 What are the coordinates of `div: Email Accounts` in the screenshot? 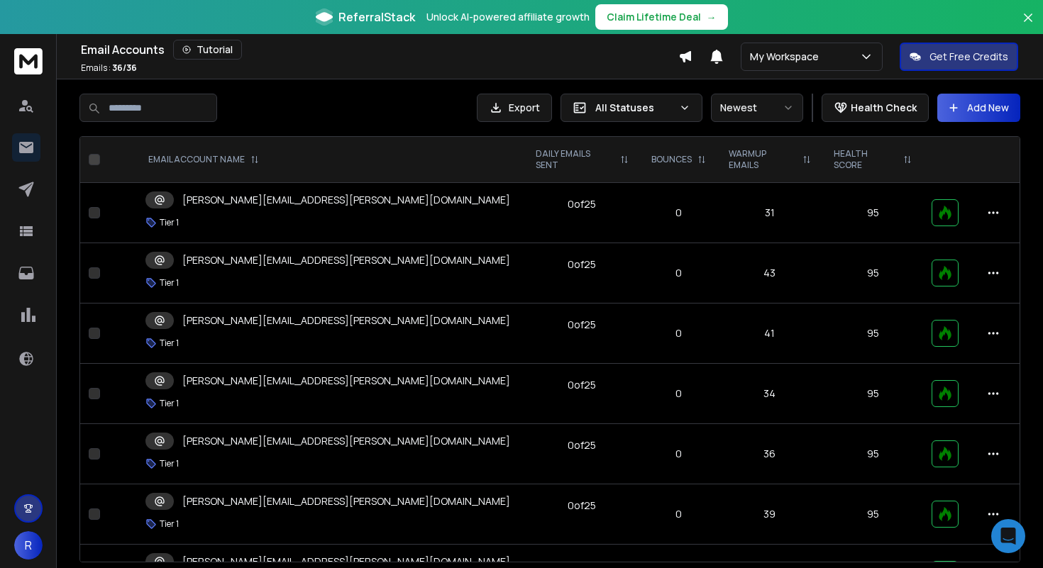 It's located at (380, 50).